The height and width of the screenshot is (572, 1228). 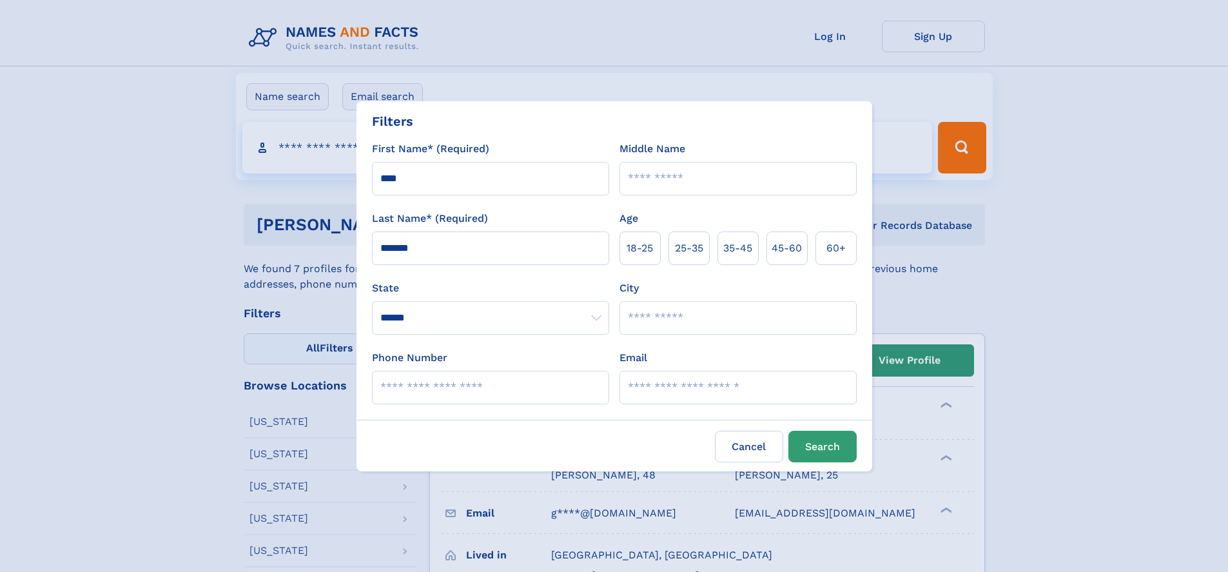 What do you see at coordinates (822, 446) in the screenshot?
I see `button: Search` at bounding box center [822, 446].